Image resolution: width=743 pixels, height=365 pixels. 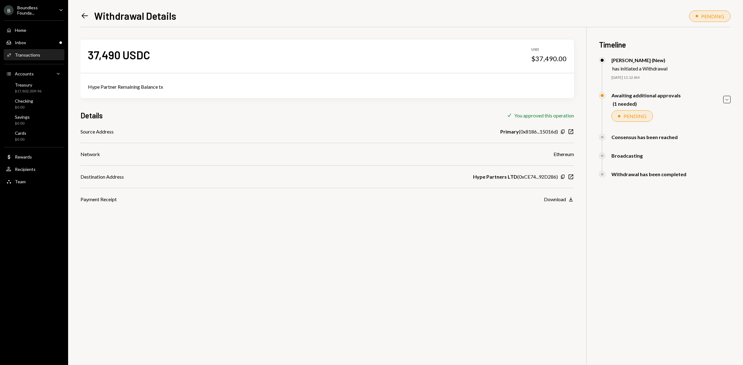 I want to click on a: Rewards, so click(x=34, y=157).